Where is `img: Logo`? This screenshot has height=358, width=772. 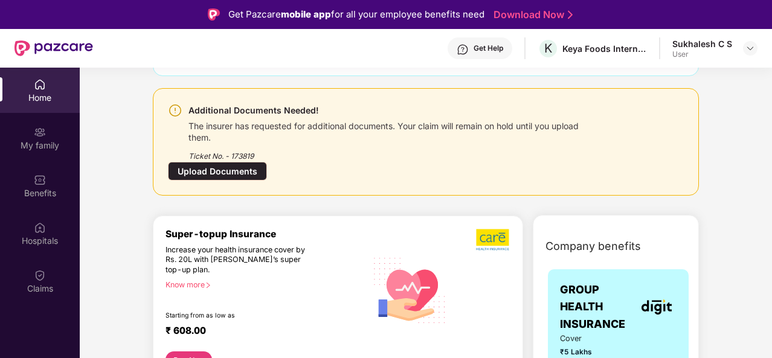
img: Logo is located at coordinates (214, 15).